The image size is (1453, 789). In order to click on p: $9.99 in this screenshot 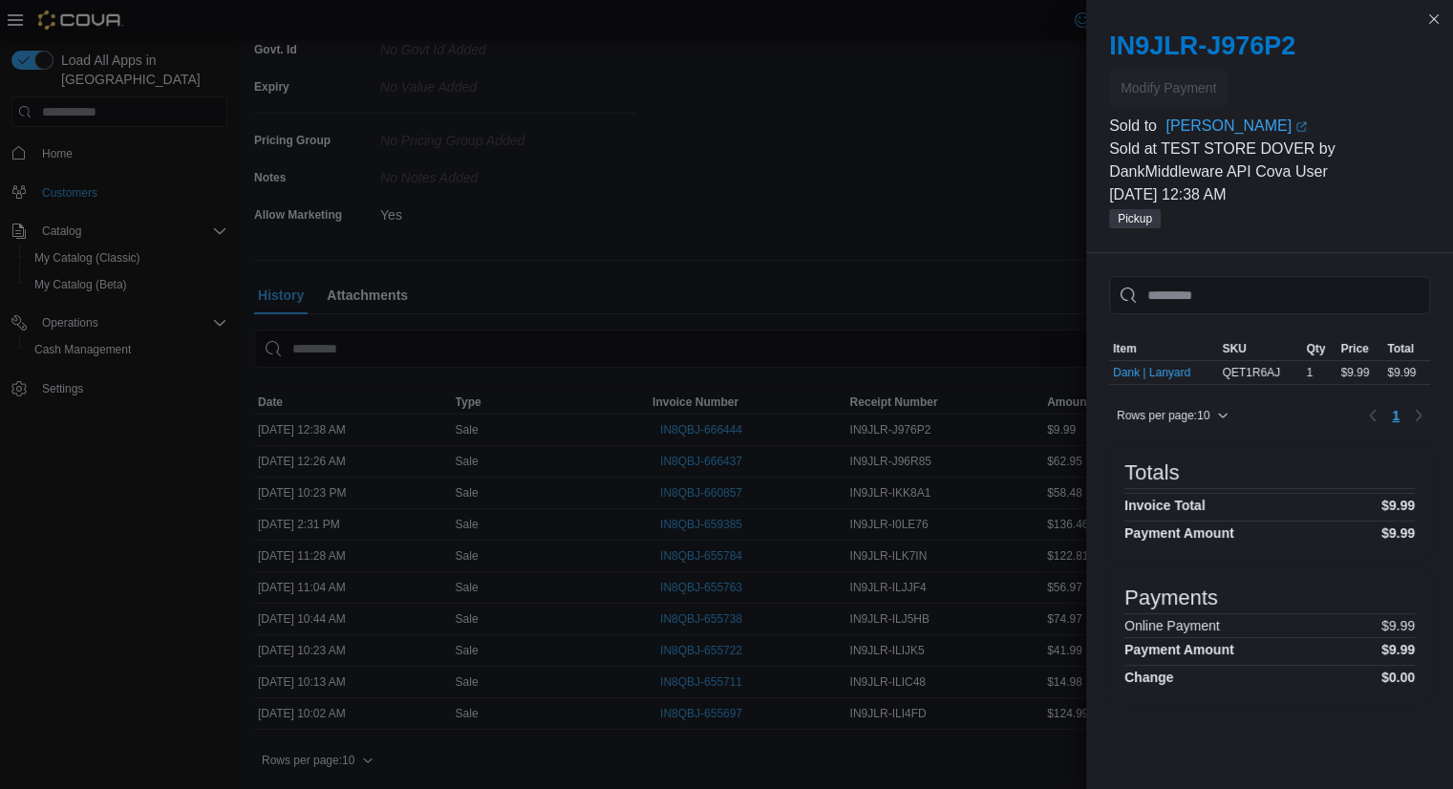, I will do `click(1398, 626)`.